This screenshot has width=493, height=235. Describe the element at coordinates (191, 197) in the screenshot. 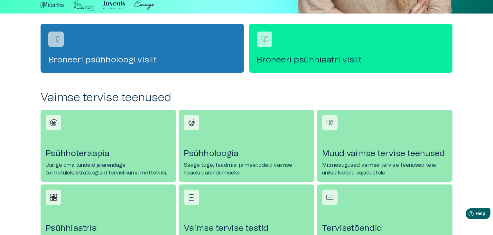

I see `img: Vaimse tervise testid icon` at that location.